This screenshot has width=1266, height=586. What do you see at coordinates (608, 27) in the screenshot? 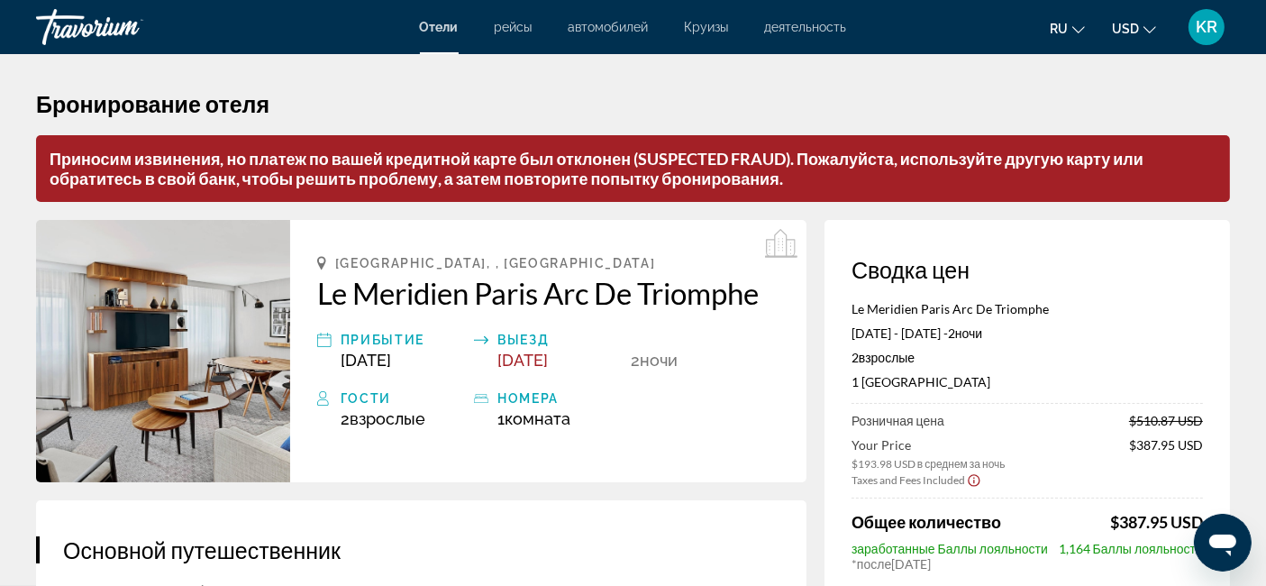
I see `span: автомобилей` at bounding box center [608, 27].